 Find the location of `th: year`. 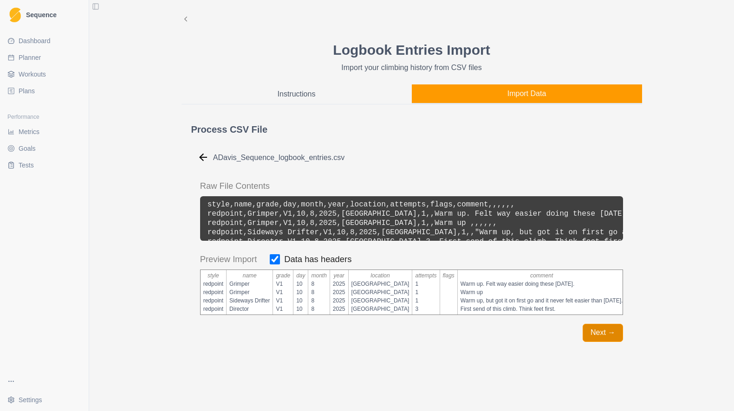

th: year is located at coordinates (339, 276).